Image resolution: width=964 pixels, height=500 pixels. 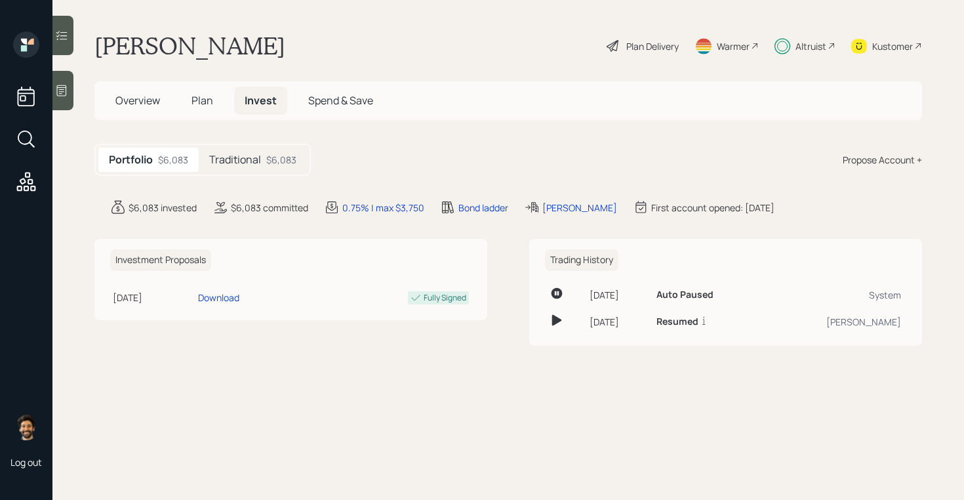 What do you see at coordinates (131, 159) in the screenshot?
I see `h5: Portfolio` at bounding box center [131, 159].